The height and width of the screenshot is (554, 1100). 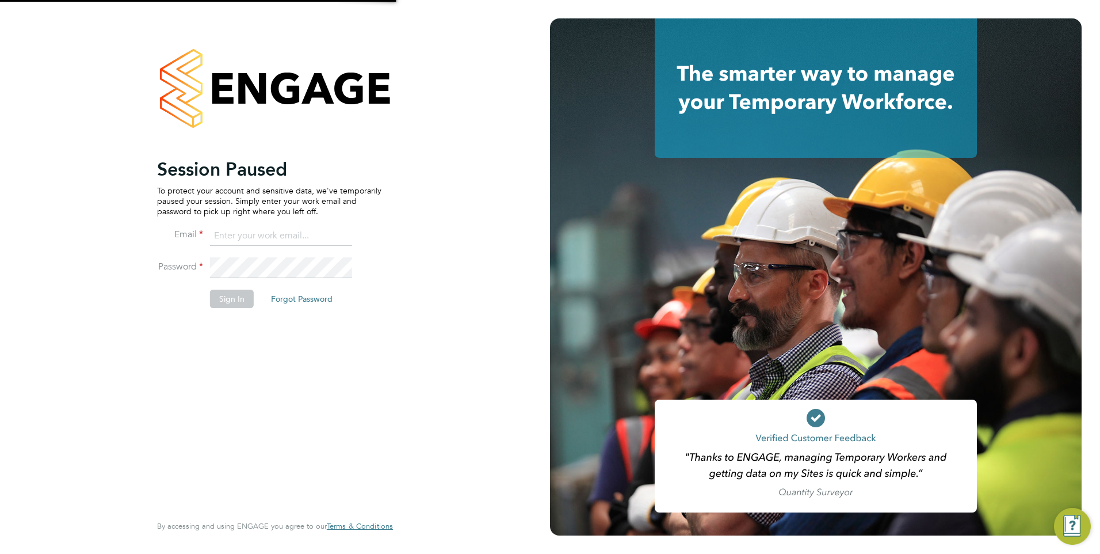 What do you see at coordinates (180, 234) in the screenshot?
I see `label: Email` at bounding box center [180, 234].